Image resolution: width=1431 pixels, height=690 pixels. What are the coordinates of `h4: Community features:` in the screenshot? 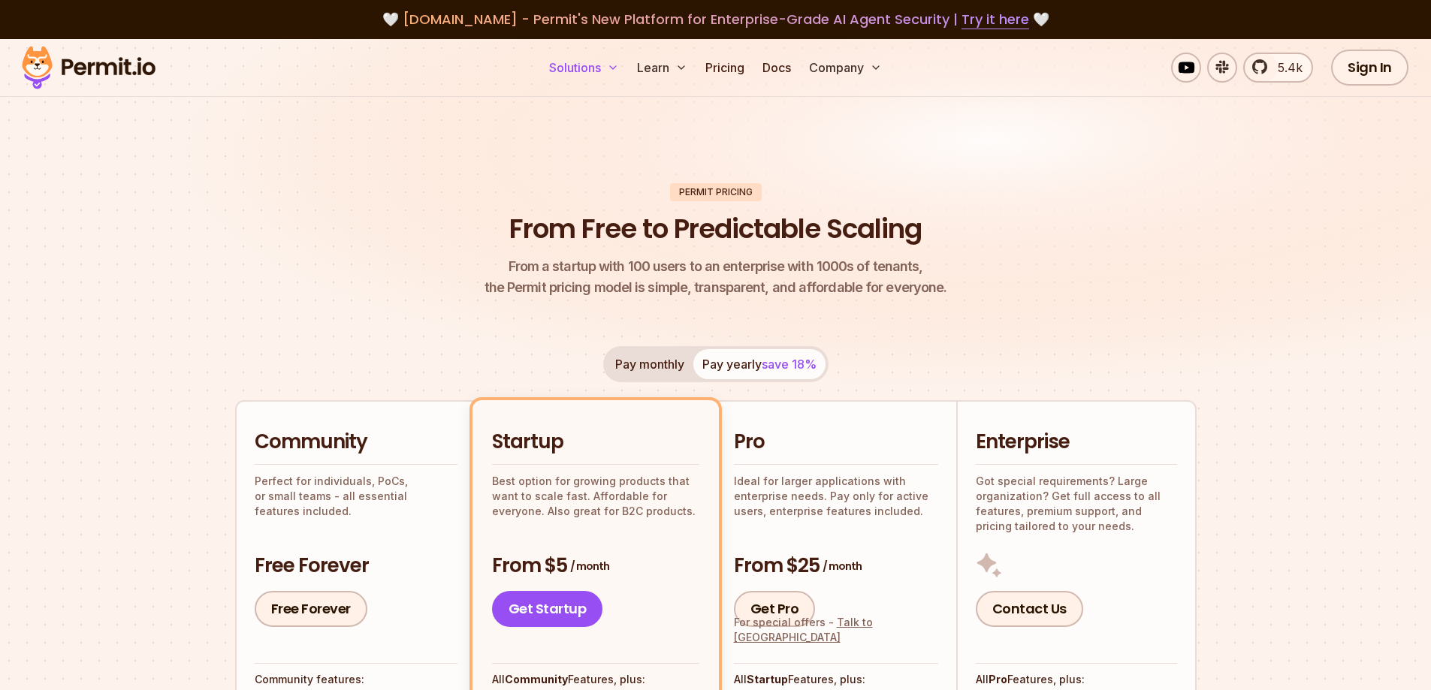 It's located at (356, 680).